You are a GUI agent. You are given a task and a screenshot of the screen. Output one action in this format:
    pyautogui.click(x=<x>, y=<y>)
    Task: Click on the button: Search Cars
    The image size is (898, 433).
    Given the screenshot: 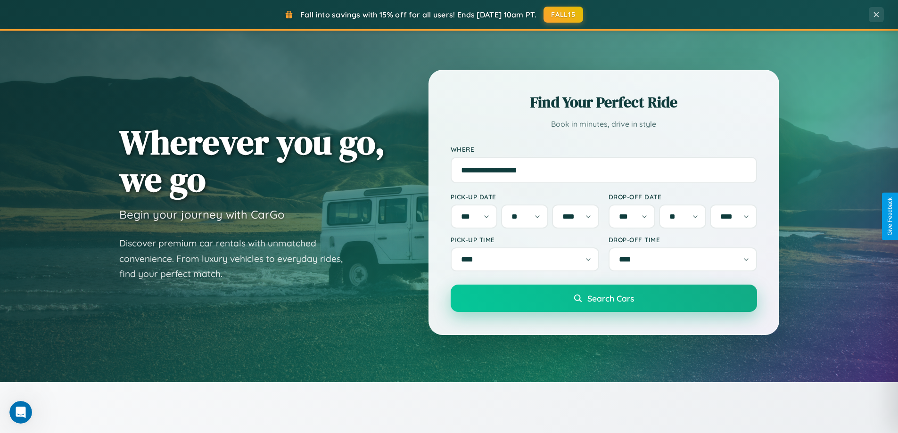 What is the action you would take?
    pyautogui.click(x=604, y=298)
    